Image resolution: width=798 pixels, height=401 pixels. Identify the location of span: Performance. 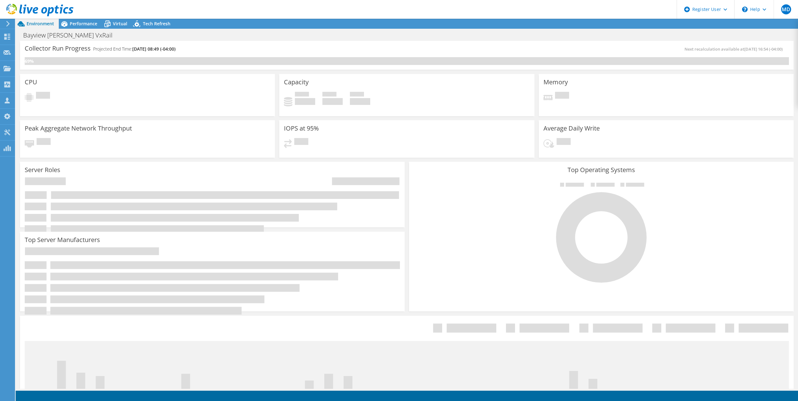
(83, 23).